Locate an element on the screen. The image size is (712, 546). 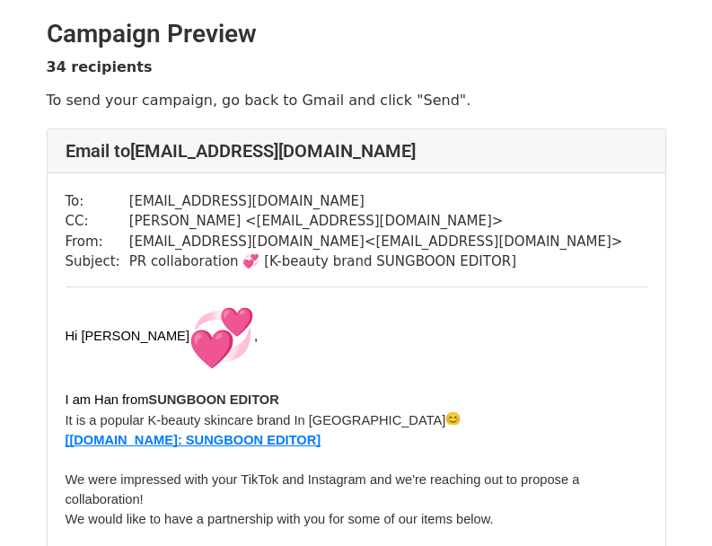
td: To: is located at coordinates (97, 201).